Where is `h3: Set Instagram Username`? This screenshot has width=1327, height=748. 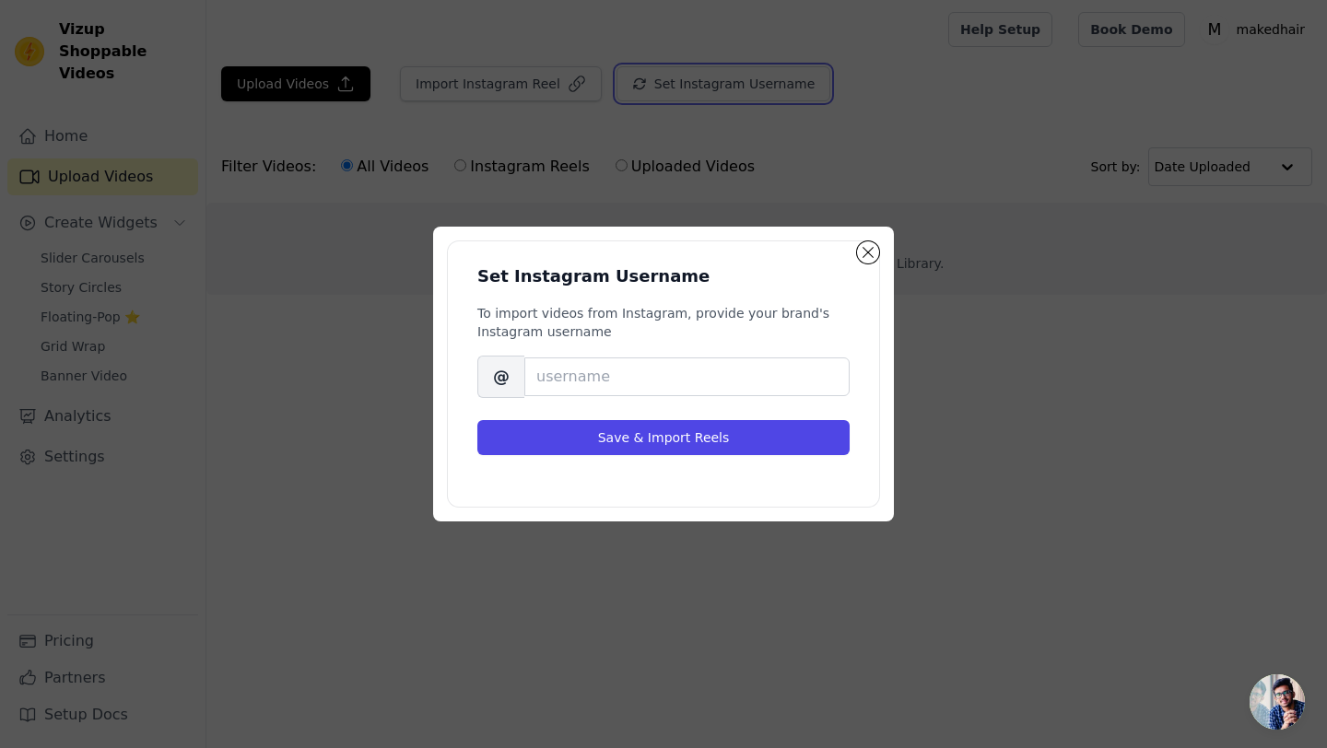 h3: Set Instagram Username is located at coordinates (664, 276).